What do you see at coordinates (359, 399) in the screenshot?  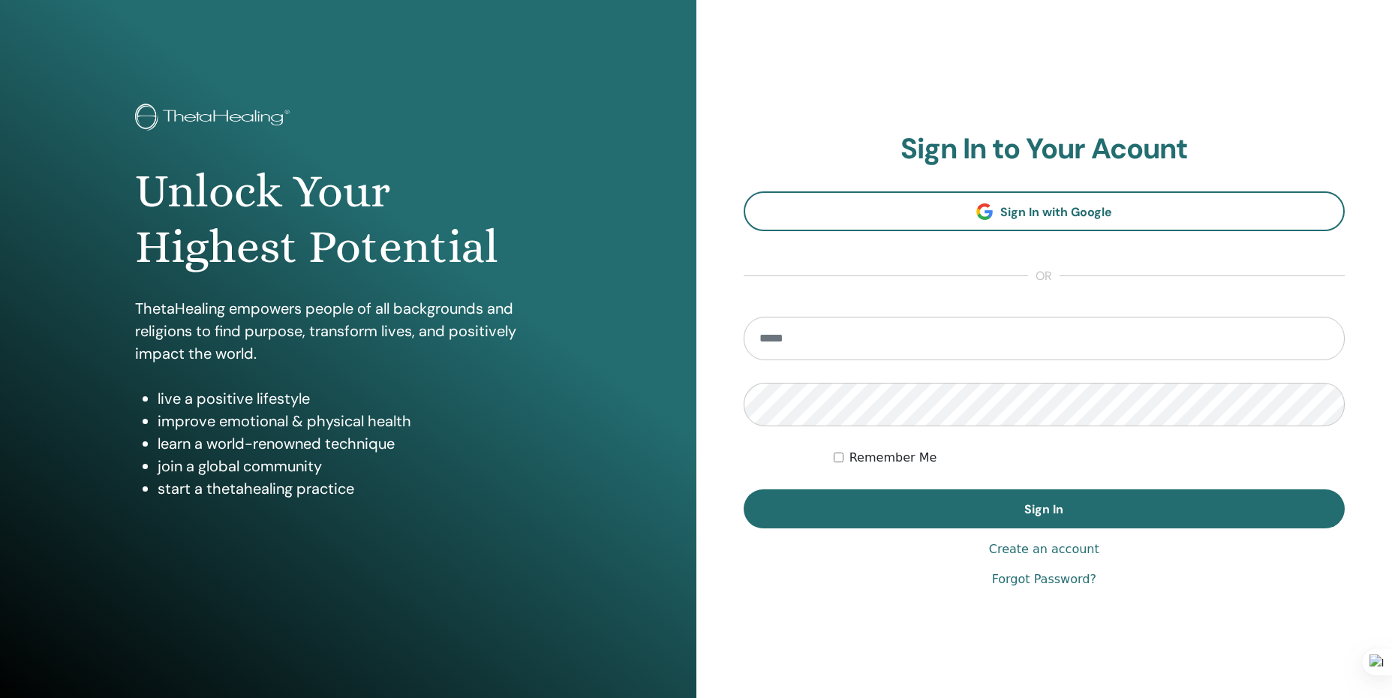 I see `li: live a positive lifestyle` at bounding box center [359, 399].